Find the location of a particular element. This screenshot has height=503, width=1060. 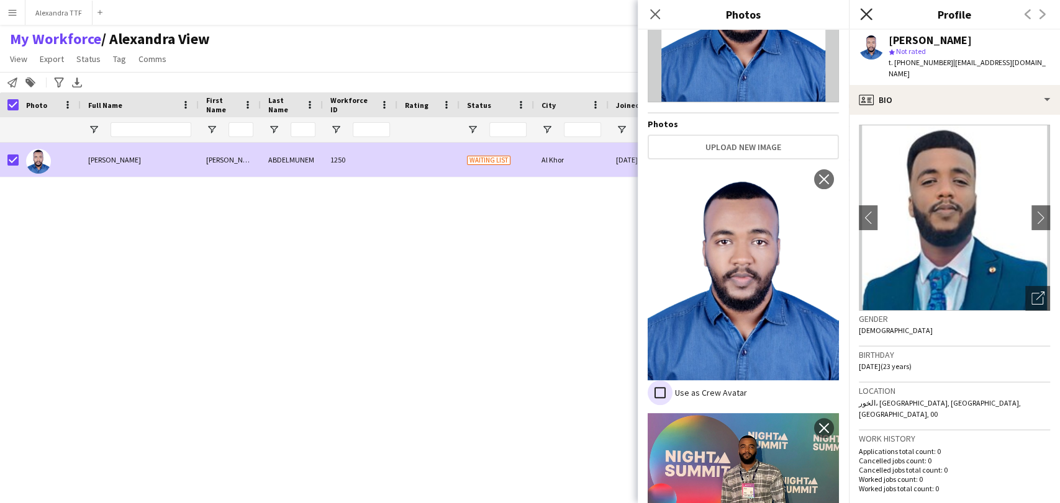

span: Rating is located at coordinates (416, 105).